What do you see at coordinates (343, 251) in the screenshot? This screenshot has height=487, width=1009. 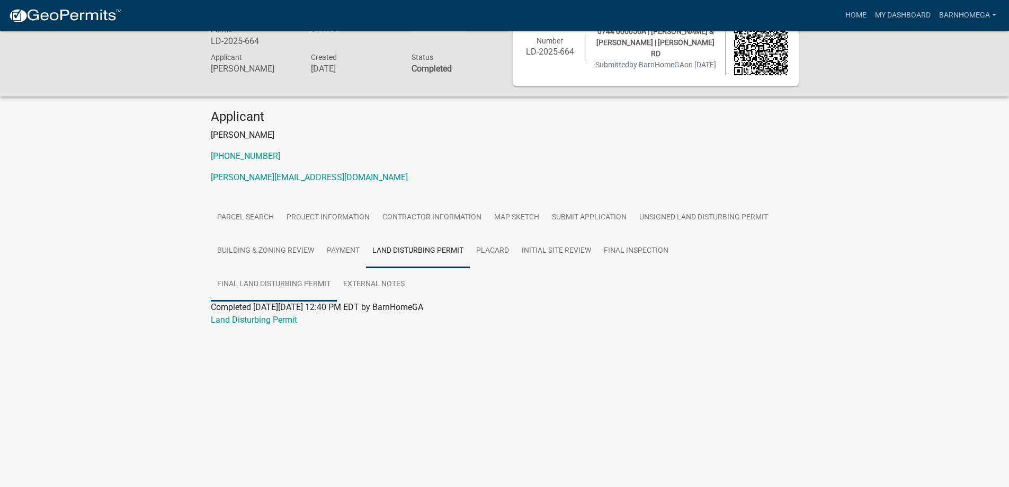 I see `a: Payment` at bounding box center [343, 251].